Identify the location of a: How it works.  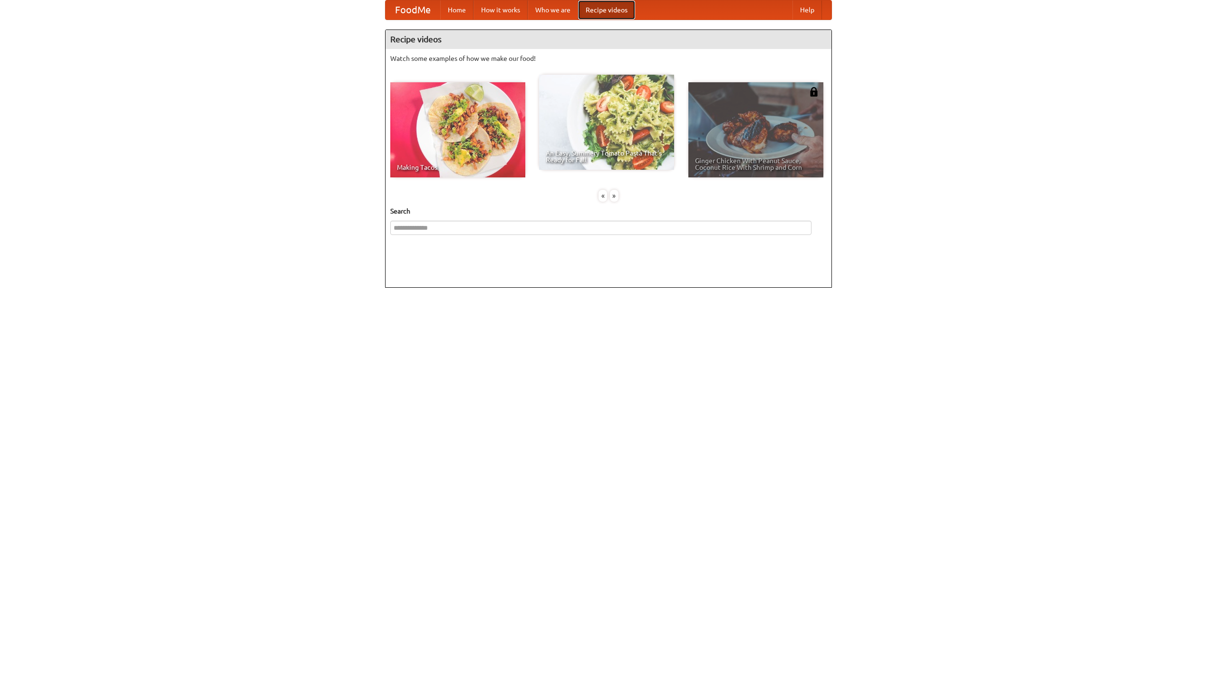
(501, 10).